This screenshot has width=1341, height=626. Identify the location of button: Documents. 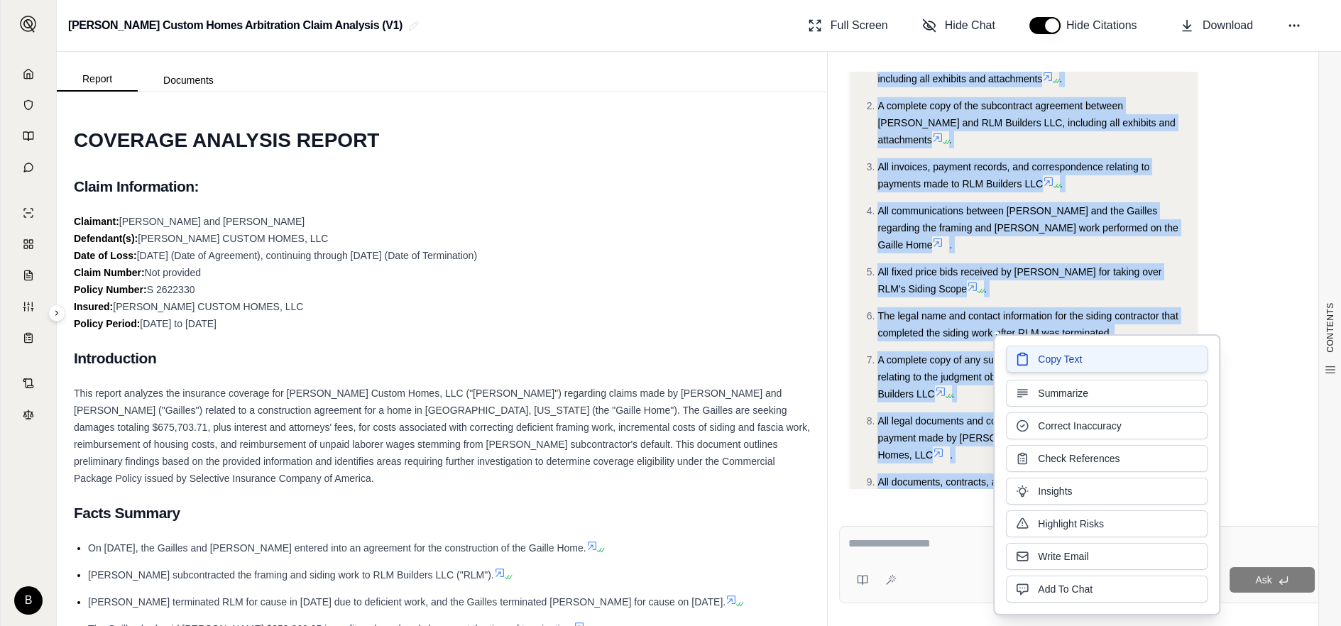
(188, 80).